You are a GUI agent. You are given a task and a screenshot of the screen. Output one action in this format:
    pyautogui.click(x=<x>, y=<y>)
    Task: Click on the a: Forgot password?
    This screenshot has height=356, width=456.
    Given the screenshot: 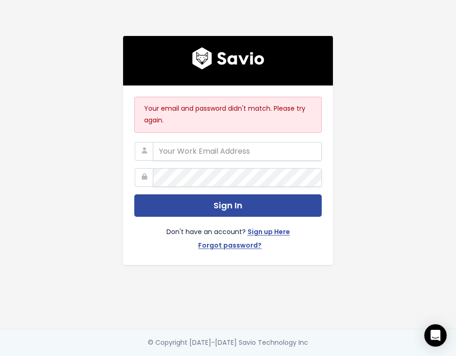 What is the action you would take?
    pyautogui.click(x=230, y=246)
    